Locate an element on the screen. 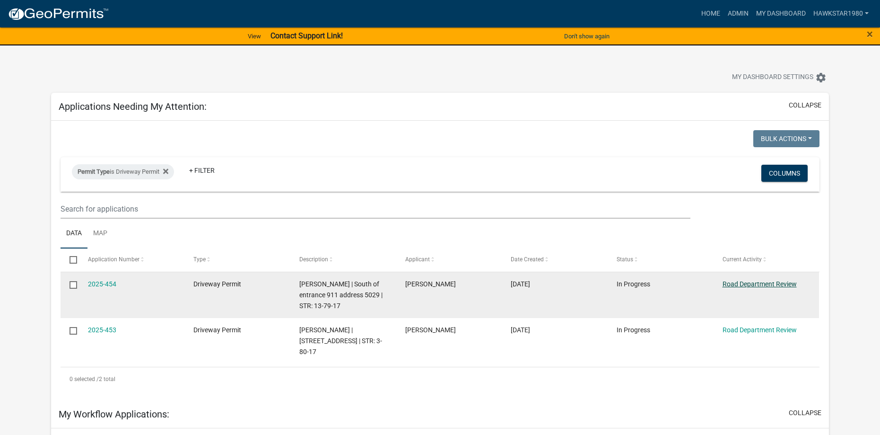 This screenshot has height=435, width=880. span: Wayne Landuyt is located at coordinates (430, 330).